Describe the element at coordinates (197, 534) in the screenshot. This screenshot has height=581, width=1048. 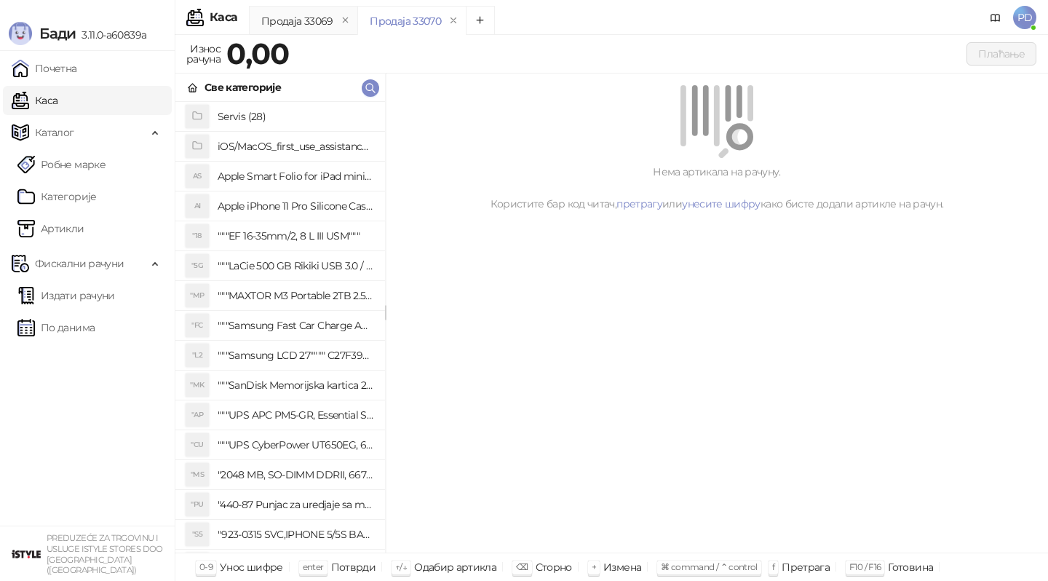
I see `div: "S5` at that location.